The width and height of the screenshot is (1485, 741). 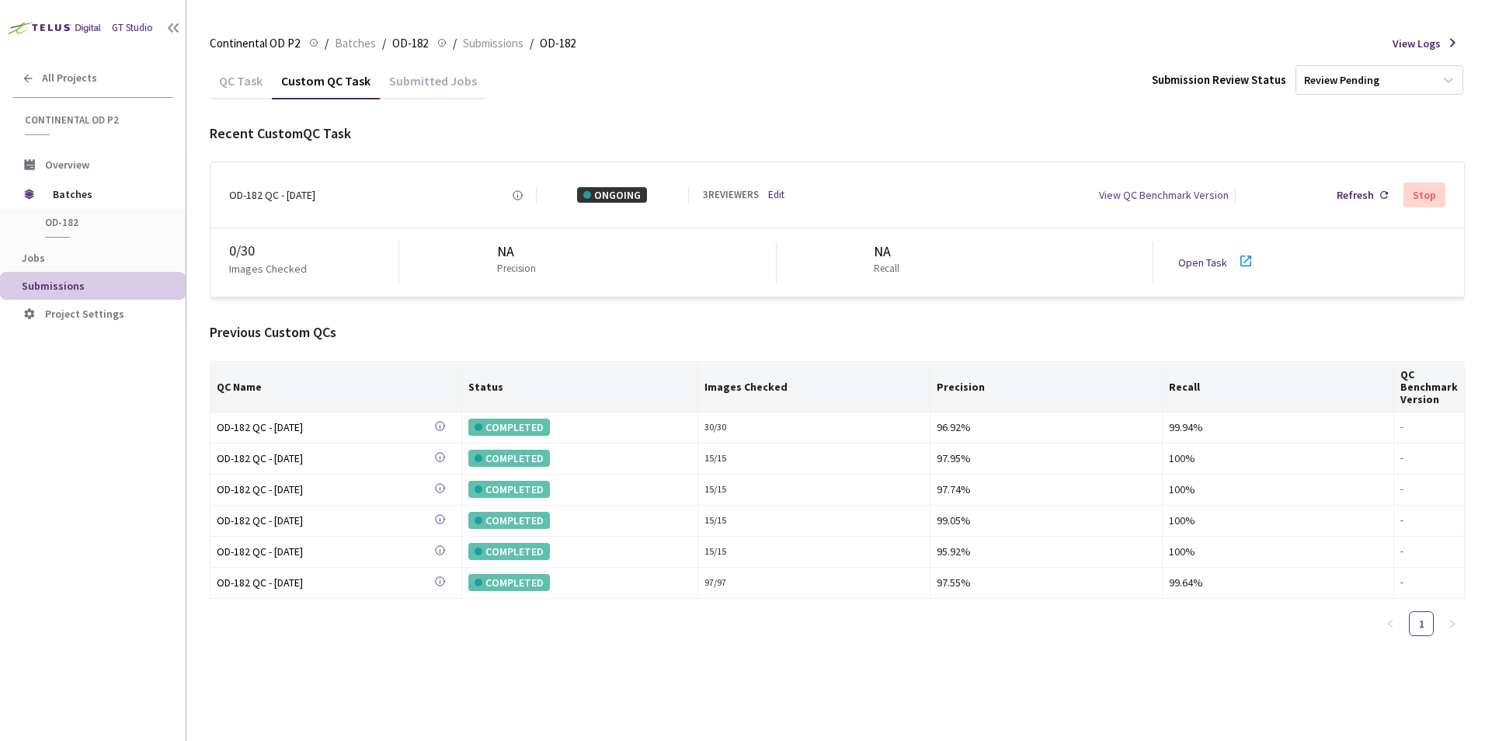 What do you see at coordinates (814, 427) in the screenshot?
I see `div: 30 / 30` at bounding box center [814, 427].